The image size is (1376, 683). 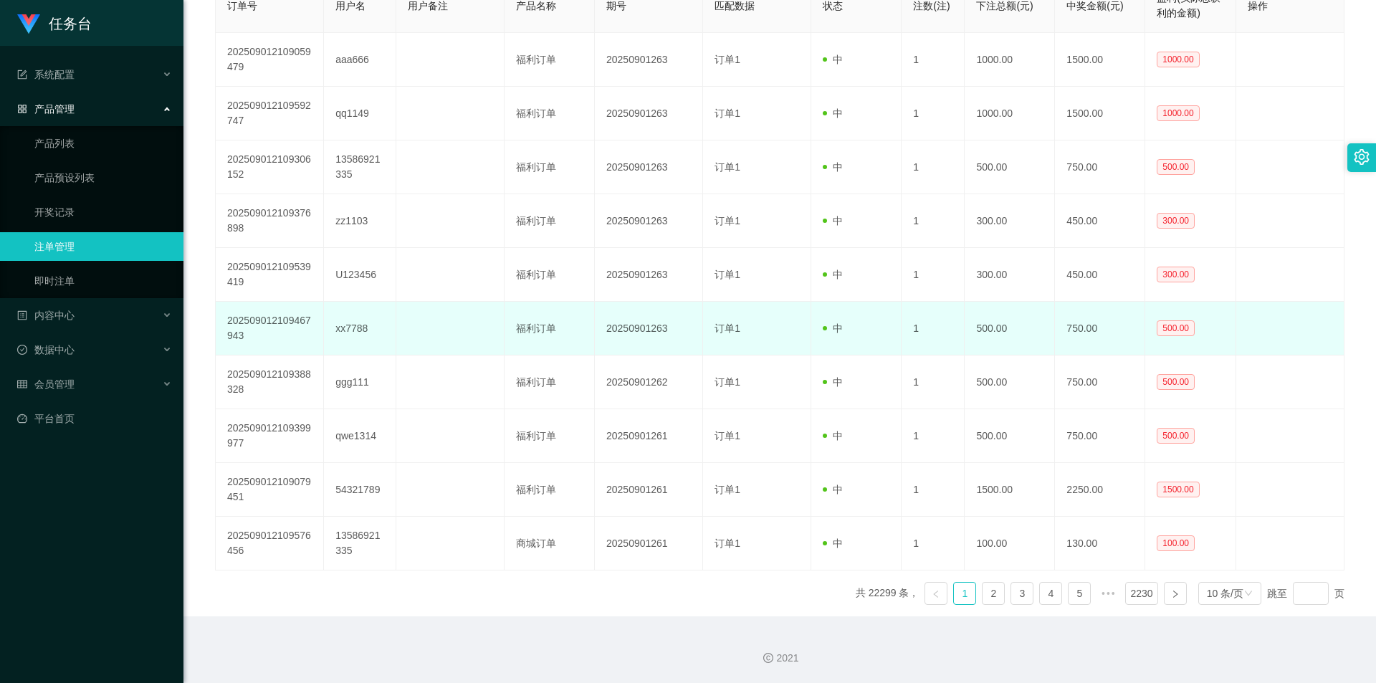 I want to click on a: 产品列表, so click(x=103, y=143).